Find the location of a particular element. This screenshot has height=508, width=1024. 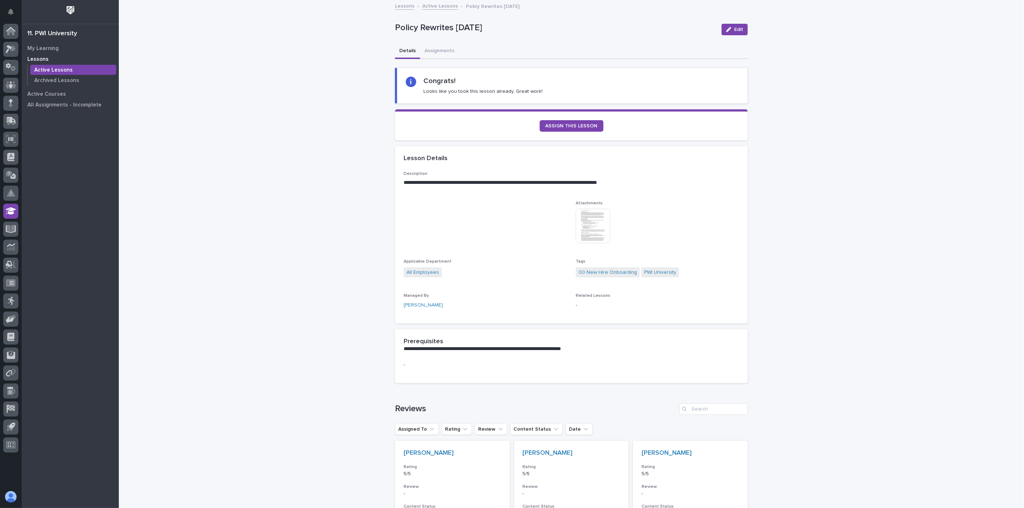

button: Edit is located at coordinates (734, 30).